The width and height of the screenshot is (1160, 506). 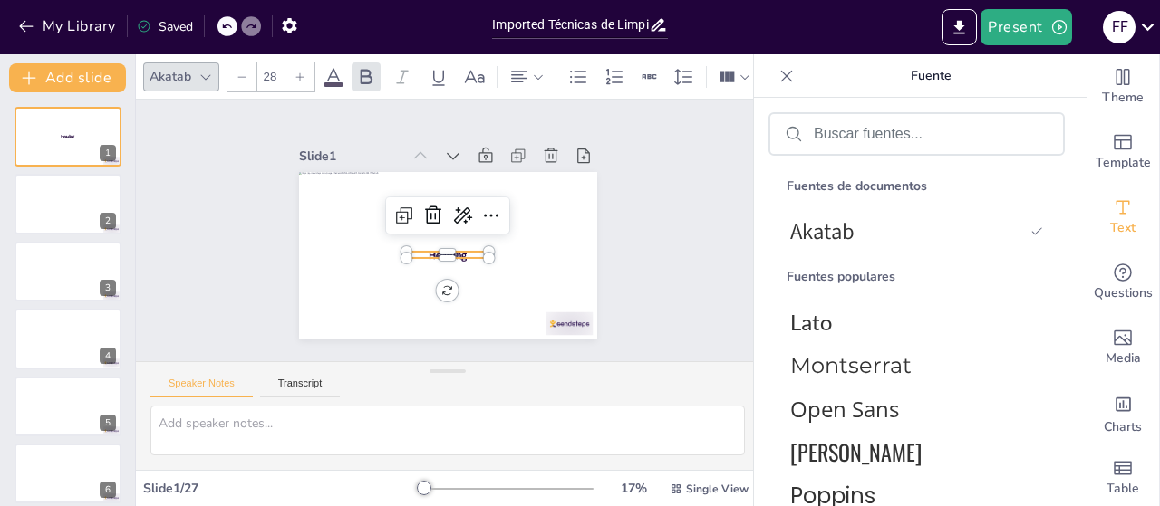 What do you see at coordinates (1123, 489) in the screenshot?
I see `span: Table` at bounding box center [1123, 489].